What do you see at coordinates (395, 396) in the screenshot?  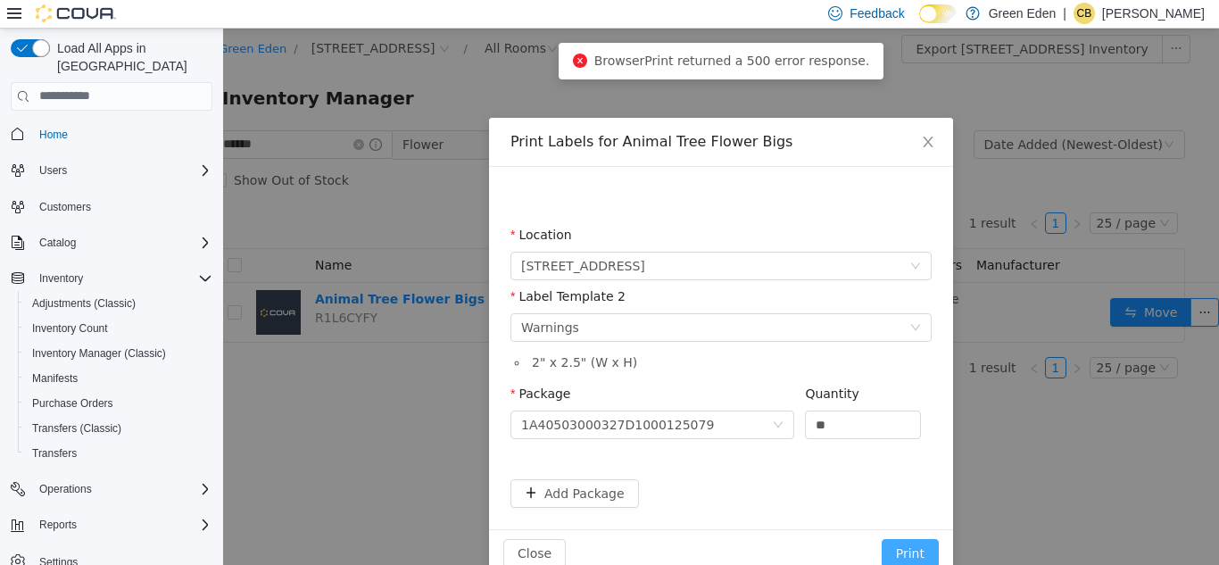 I see `div: 1A40503000327D1000125079` at bounding box center [395, 396].